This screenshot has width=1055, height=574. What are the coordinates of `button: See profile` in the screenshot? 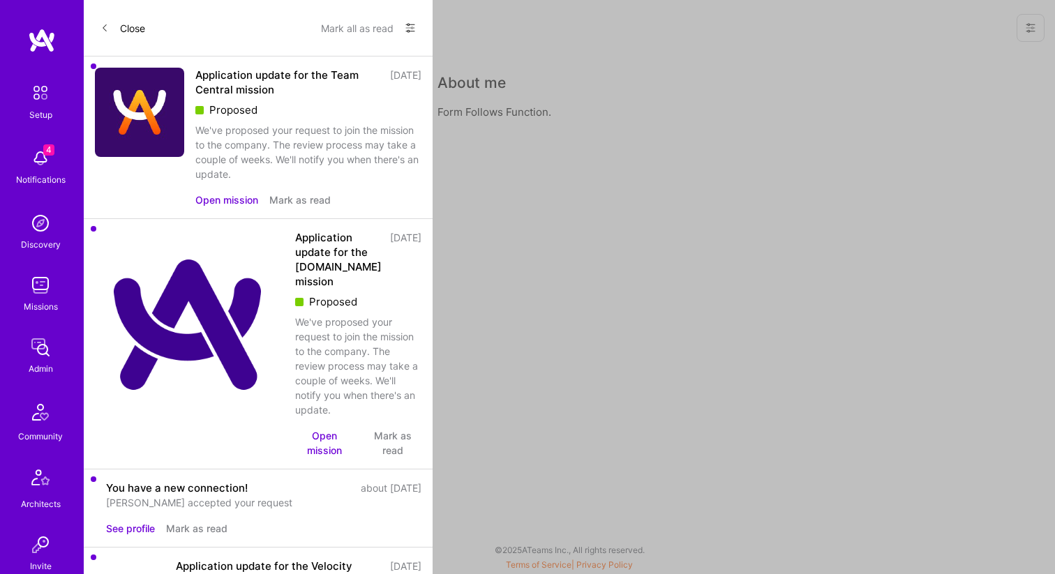 It's located at (131, 528).